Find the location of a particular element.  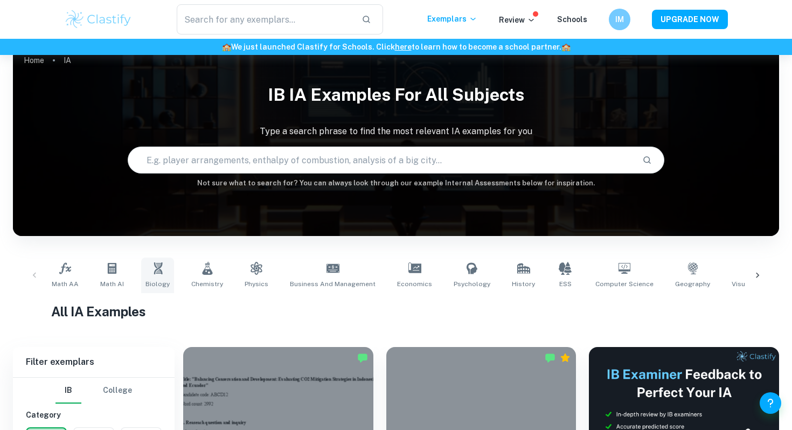

h6: Filter exemplars is located at coordinates (94, 362).